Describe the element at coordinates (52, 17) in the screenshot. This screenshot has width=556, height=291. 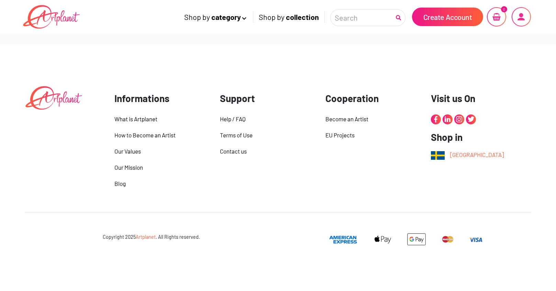
I see `img: Artplanet logo` at that location.